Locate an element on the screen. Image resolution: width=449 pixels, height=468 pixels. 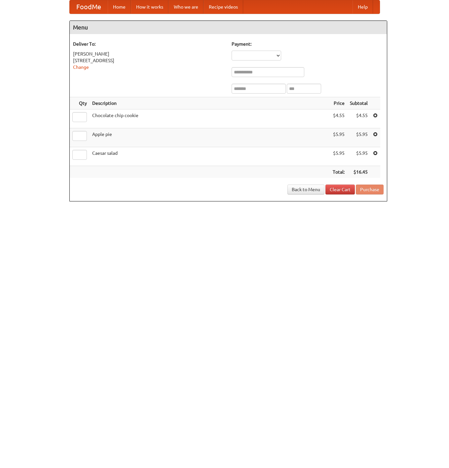
h5: Deliver To: is located at coordinates (149, 44).